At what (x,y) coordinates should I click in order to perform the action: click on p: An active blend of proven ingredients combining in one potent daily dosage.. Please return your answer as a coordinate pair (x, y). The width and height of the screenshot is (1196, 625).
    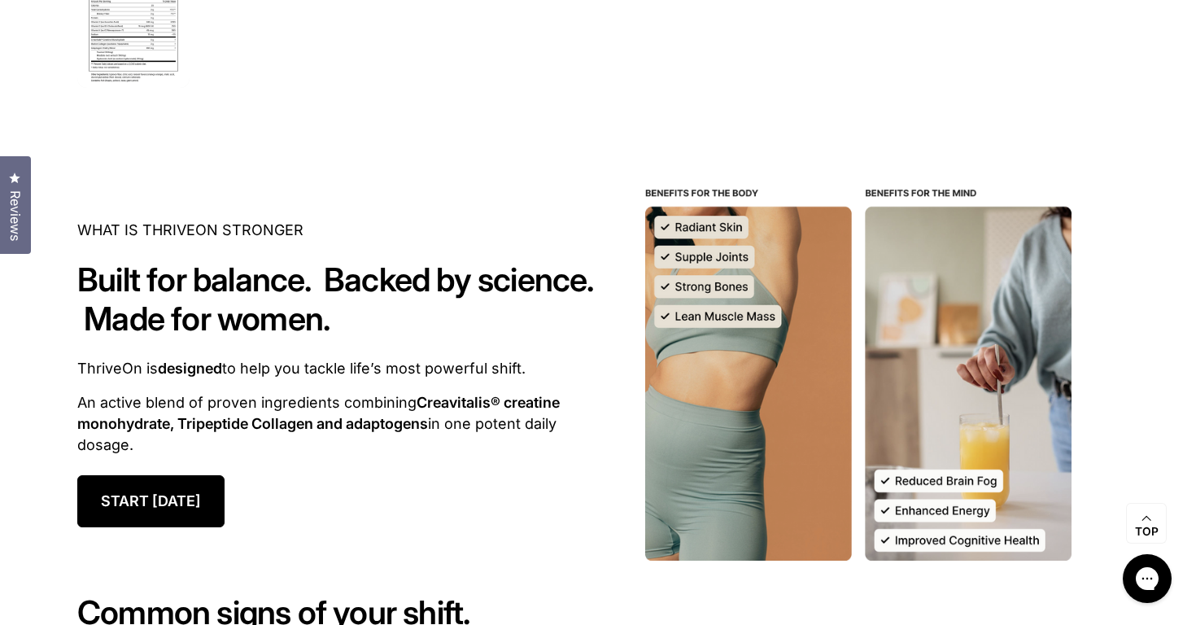
    Looking at the image, I should click on (338, 424).